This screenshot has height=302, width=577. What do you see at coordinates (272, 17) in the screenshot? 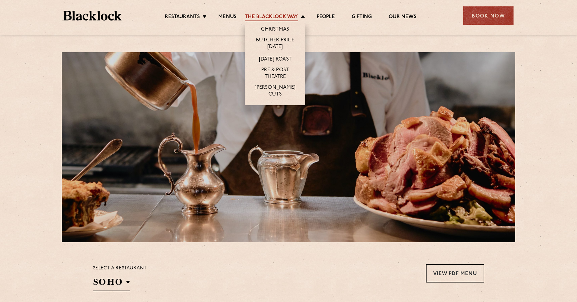
I see `a: The Blacklock Way` at bounding box center [272, 17].